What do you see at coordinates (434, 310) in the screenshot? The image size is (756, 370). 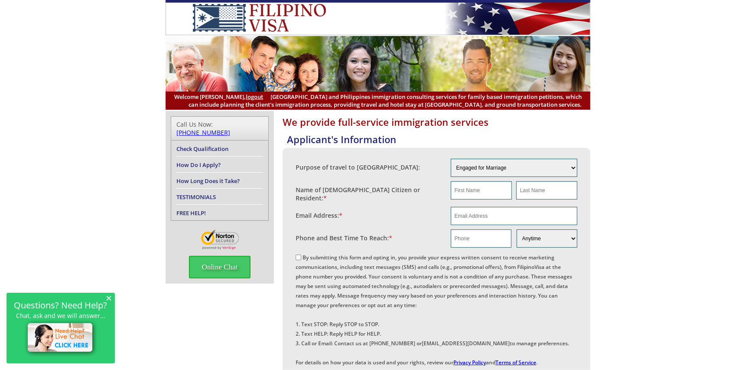 I see `label: By submitting this form and opting in, you provide your express written consent to receive market...` at bounding box center [434, 310].